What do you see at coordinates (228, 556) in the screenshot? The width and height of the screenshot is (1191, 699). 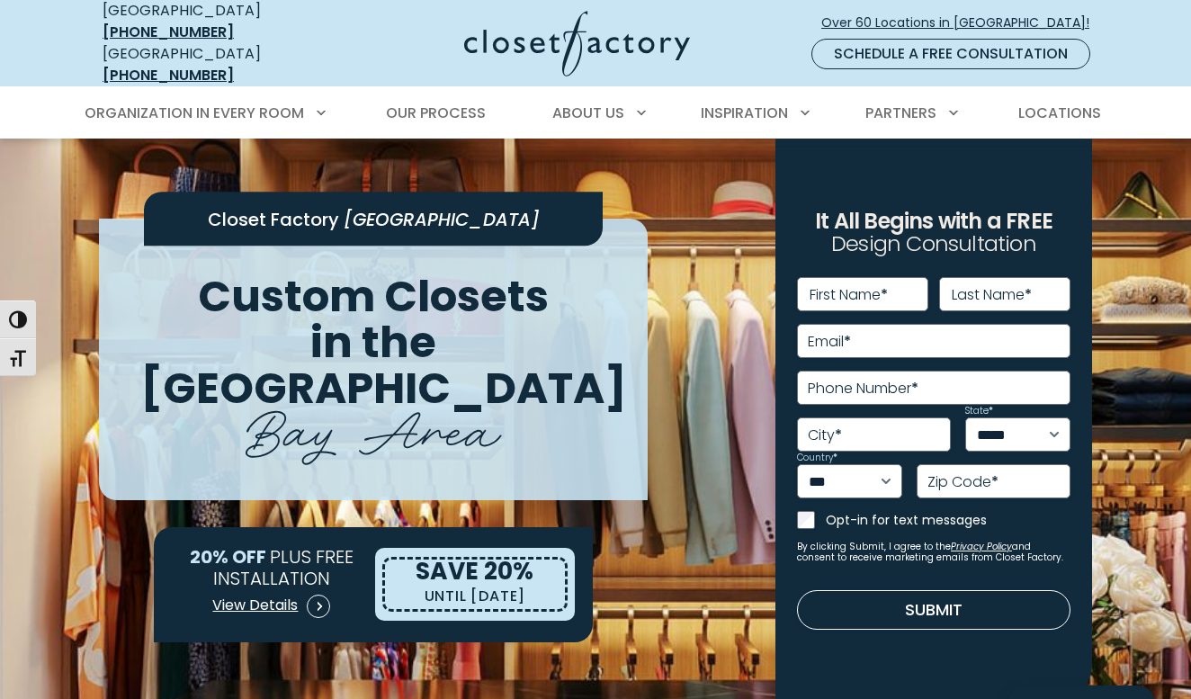 I see `span: 20% OFF` at bounding box center [228, 556].